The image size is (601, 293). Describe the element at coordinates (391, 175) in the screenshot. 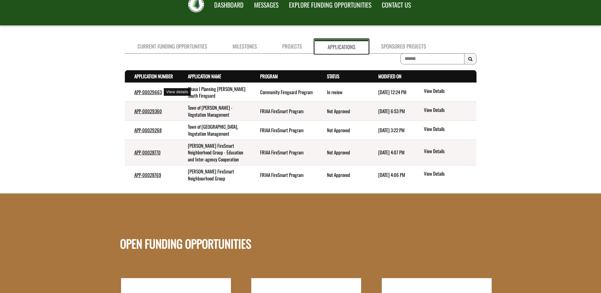

I see `td: 3/22/2024 4:06 PM` at that location.